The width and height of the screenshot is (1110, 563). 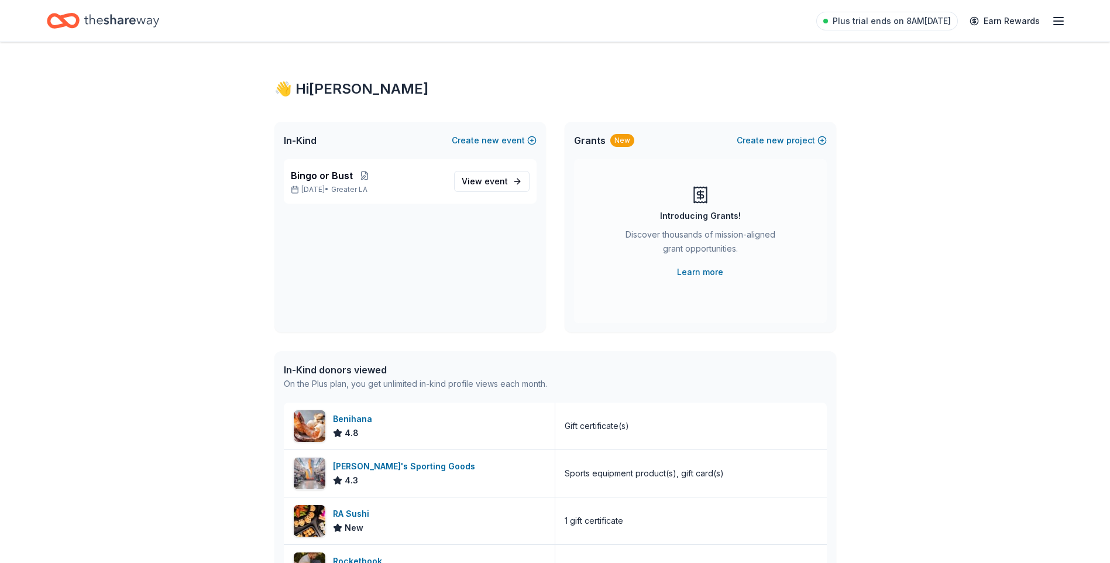 What do you see at coordinates (415, 384) in the screenshot?
I see `div: On the Plus plan, you get unlimited in-kind profile views each month.` at bounding box center [415, 384].